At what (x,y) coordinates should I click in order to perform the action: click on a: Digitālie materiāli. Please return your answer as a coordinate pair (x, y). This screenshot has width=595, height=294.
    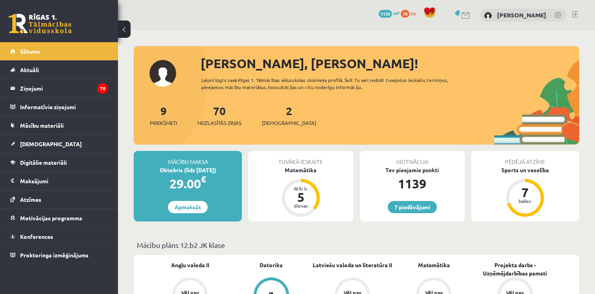
    Looking at the image, I should click on (59, 162).